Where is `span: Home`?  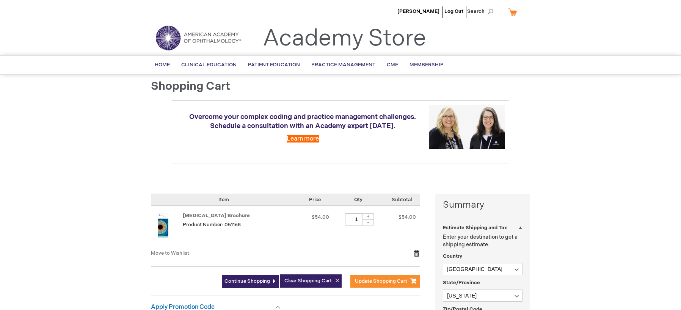 span: Home is located at coordinates (162, 65).